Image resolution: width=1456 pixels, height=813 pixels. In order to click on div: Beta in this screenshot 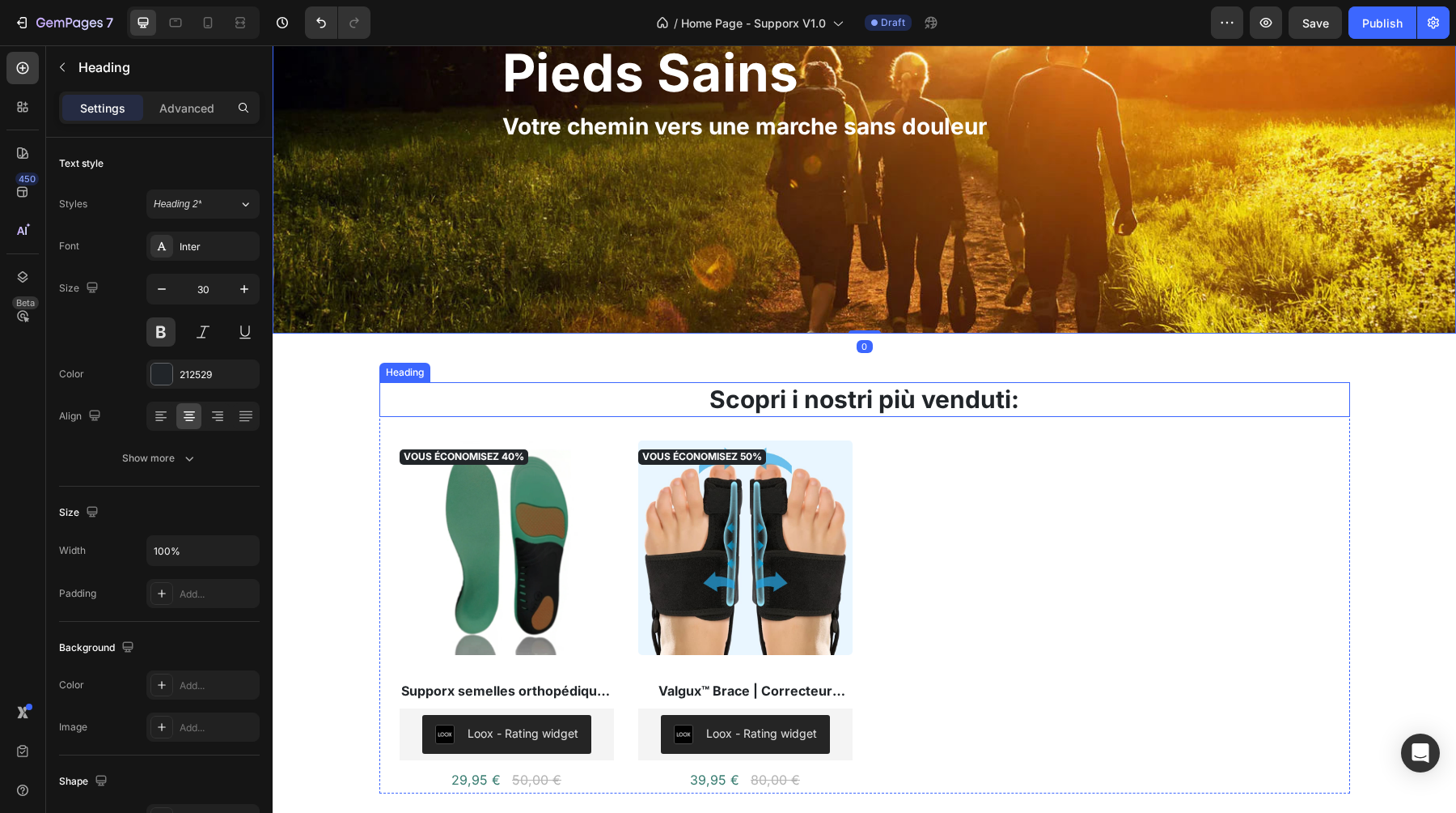, I will do `click(25, 303)`.